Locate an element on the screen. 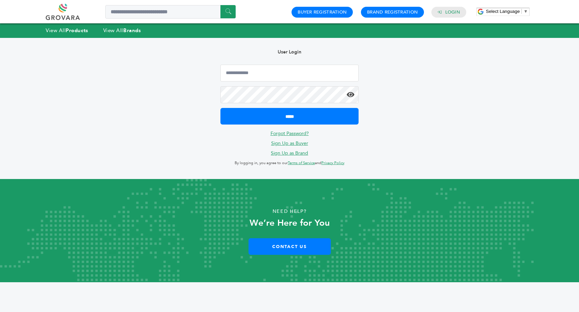 The height and width of the screenshot is (312, 579). input: Email Address is located at coordinates (289, 73).